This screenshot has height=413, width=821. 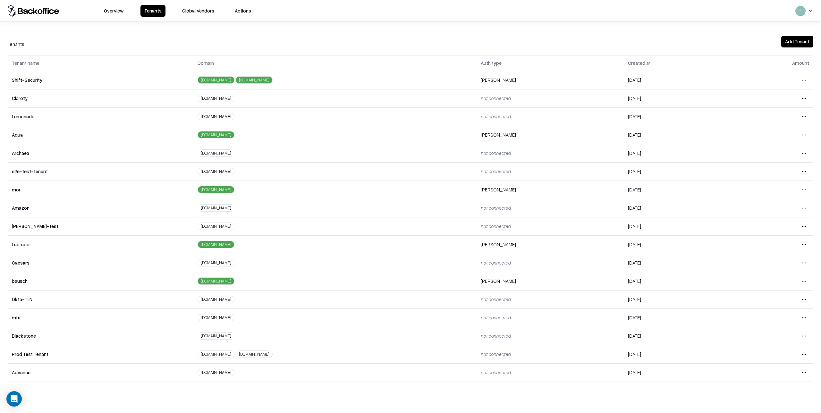 What do you see at coordinates (101, 116) in the screenshot?
I see `td: Lemonade` at bounding box center [101, 116].